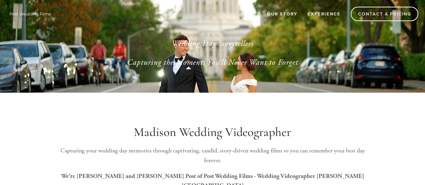 This screenshot has width=425, height=185. What do you see at coordinates (213, 132) in the screenshot?
I see `h1: Madison Wedding Videographer` at bounding box center [213, 132].